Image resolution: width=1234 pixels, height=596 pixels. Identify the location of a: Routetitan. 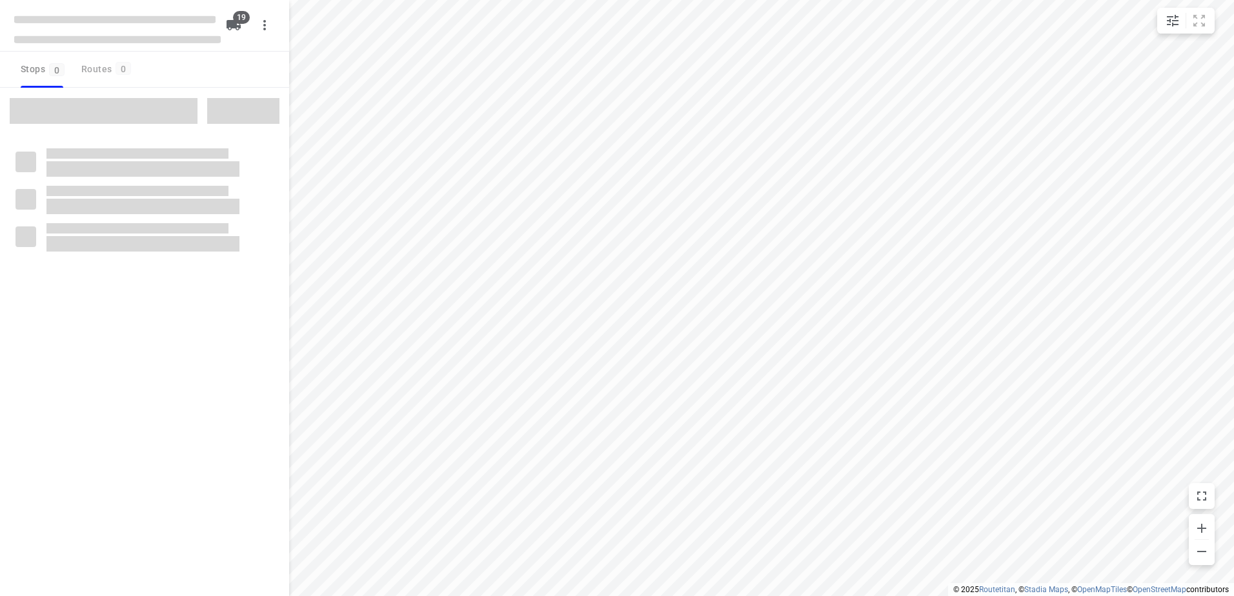
(997, 590).